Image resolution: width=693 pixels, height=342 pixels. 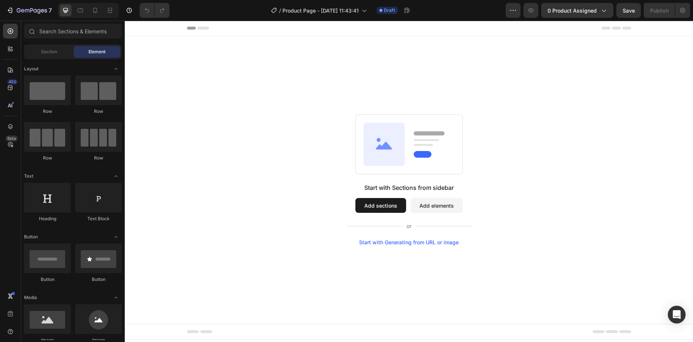 I want to click on div: Open Intercom Messenger, so click(x=676, y=314).